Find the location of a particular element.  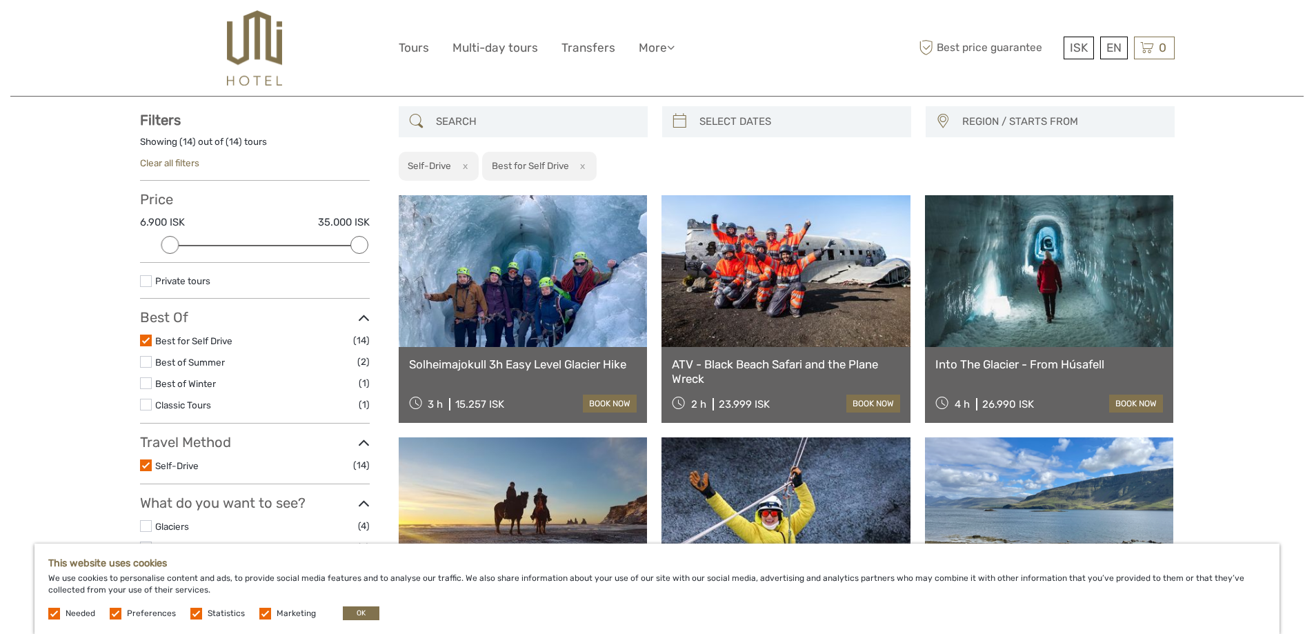

span: 4 h is located at coordinates (962, 404).